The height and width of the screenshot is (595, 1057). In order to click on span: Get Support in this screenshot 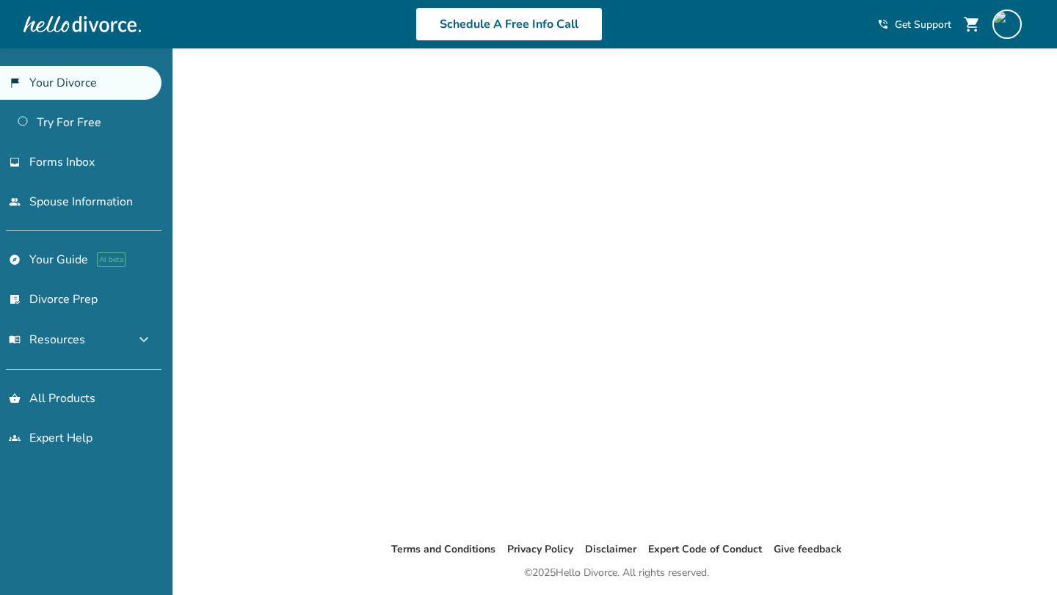, I will do `click(923, 24)`.